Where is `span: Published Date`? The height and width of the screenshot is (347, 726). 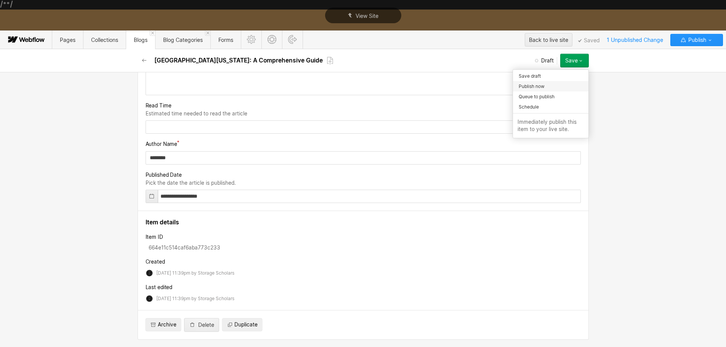
span: Published Date is located at coordinates (163, 175).